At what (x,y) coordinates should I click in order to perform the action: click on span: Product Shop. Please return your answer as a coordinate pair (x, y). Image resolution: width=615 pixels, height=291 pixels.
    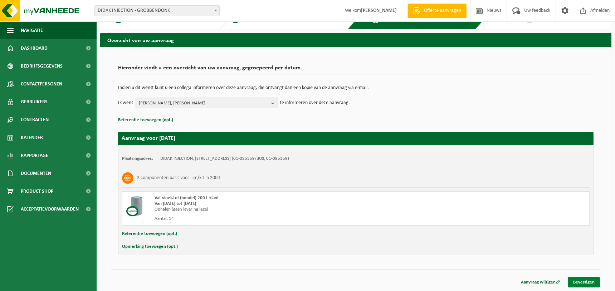
    Looking at the image, I should click on (37, 191).